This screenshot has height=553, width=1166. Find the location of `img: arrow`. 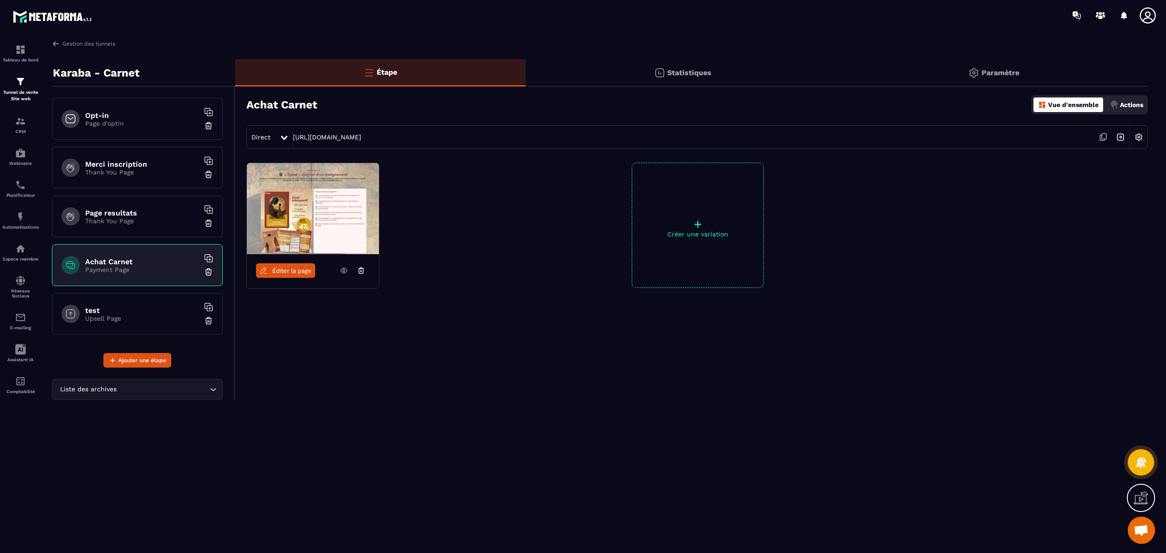

img: arrow is located at coordinates (56, 44).